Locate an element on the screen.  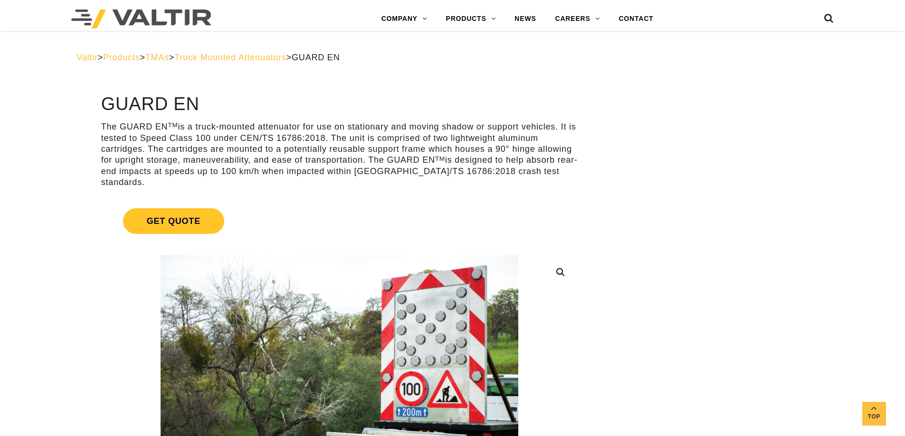
a: Valtir is located at coordinates (87, 57).